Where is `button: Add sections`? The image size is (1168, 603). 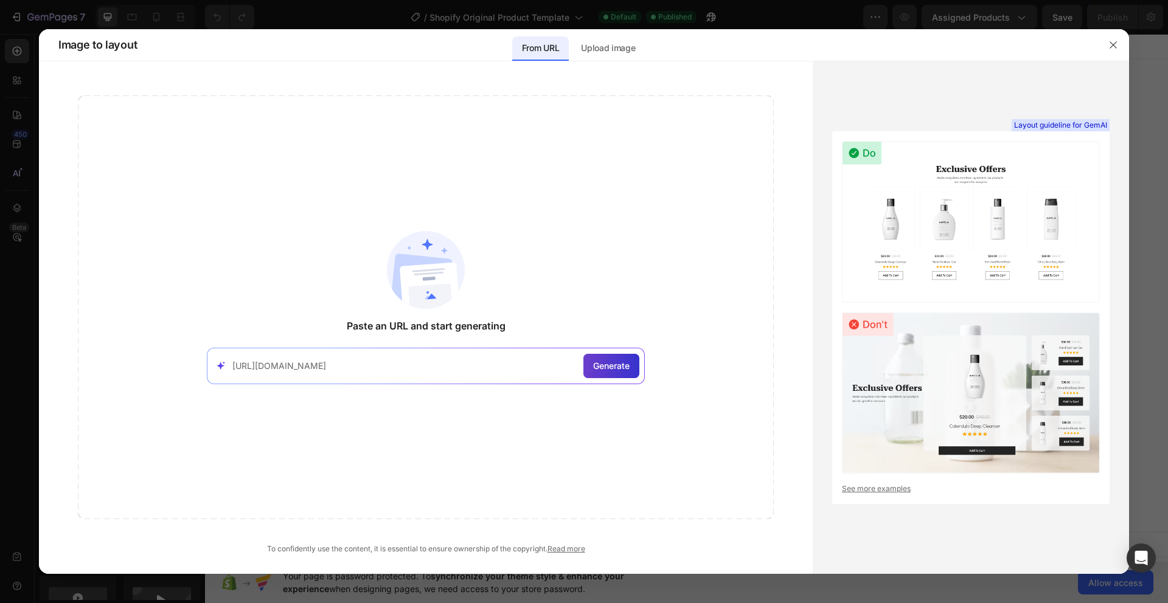
button: Add sections is located at coordinates (435, 303).